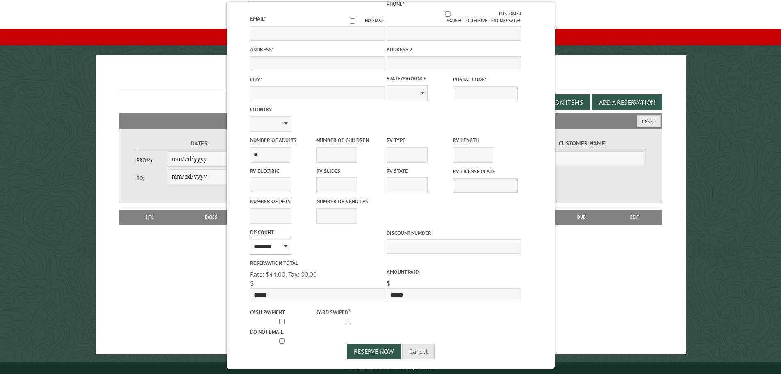  I want to click on label: RV Type, so click(419, 140).